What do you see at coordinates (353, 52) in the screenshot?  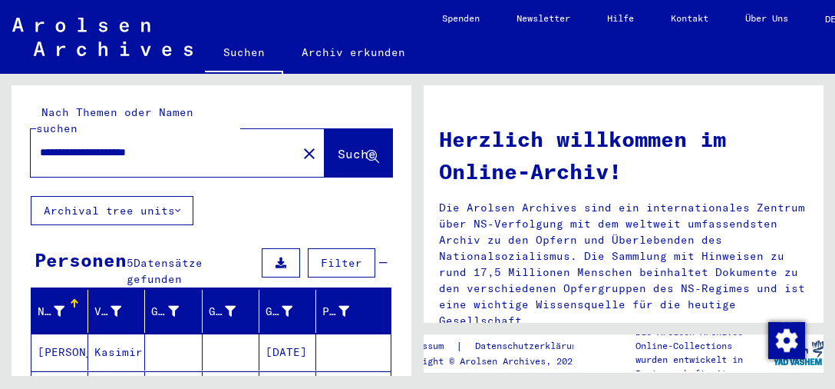 I see `a: Archiv erkunden` at bounding box center [353, 52].